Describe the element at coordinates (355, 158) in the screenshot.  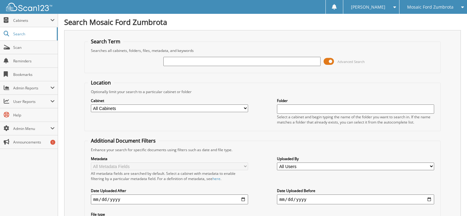
I see `label: Uploaded By` at that location.